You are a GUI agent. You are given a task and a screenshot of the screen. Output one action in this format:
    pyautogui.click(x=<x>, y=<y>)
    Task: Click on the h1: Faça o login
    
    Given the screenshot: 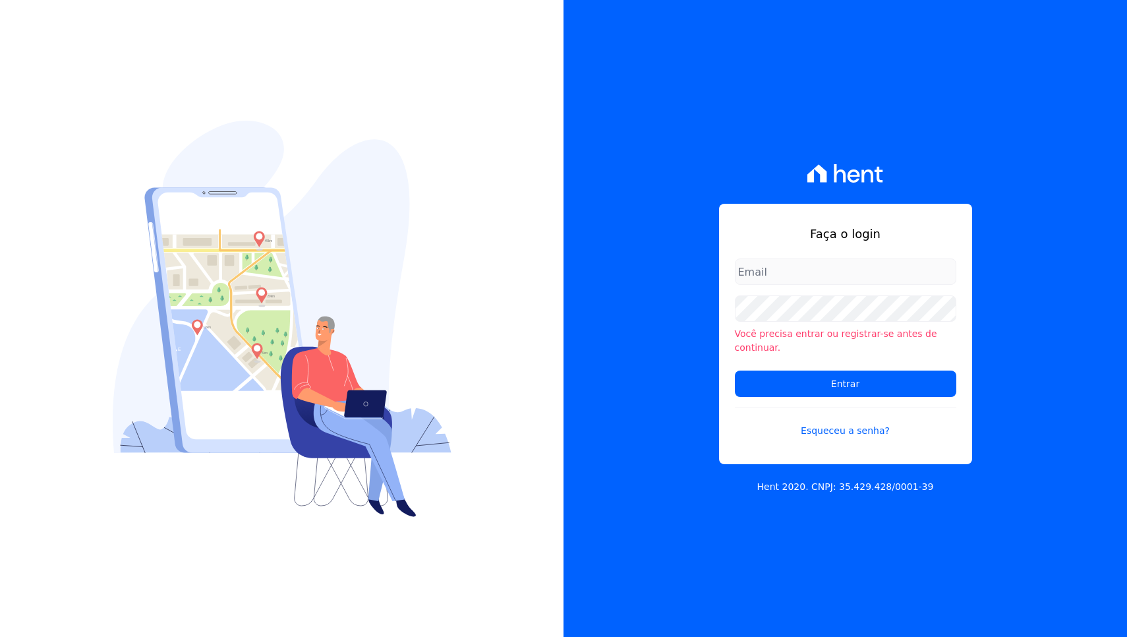 What is the action you would take?
    pyautogui.click(x=846, y=233)
    